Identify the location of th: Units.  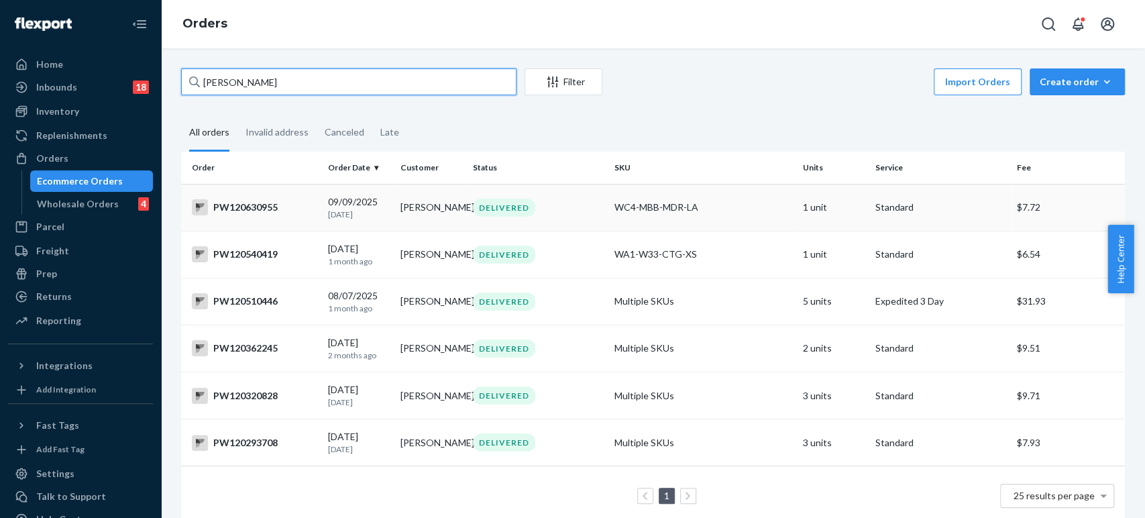
(834, 168).